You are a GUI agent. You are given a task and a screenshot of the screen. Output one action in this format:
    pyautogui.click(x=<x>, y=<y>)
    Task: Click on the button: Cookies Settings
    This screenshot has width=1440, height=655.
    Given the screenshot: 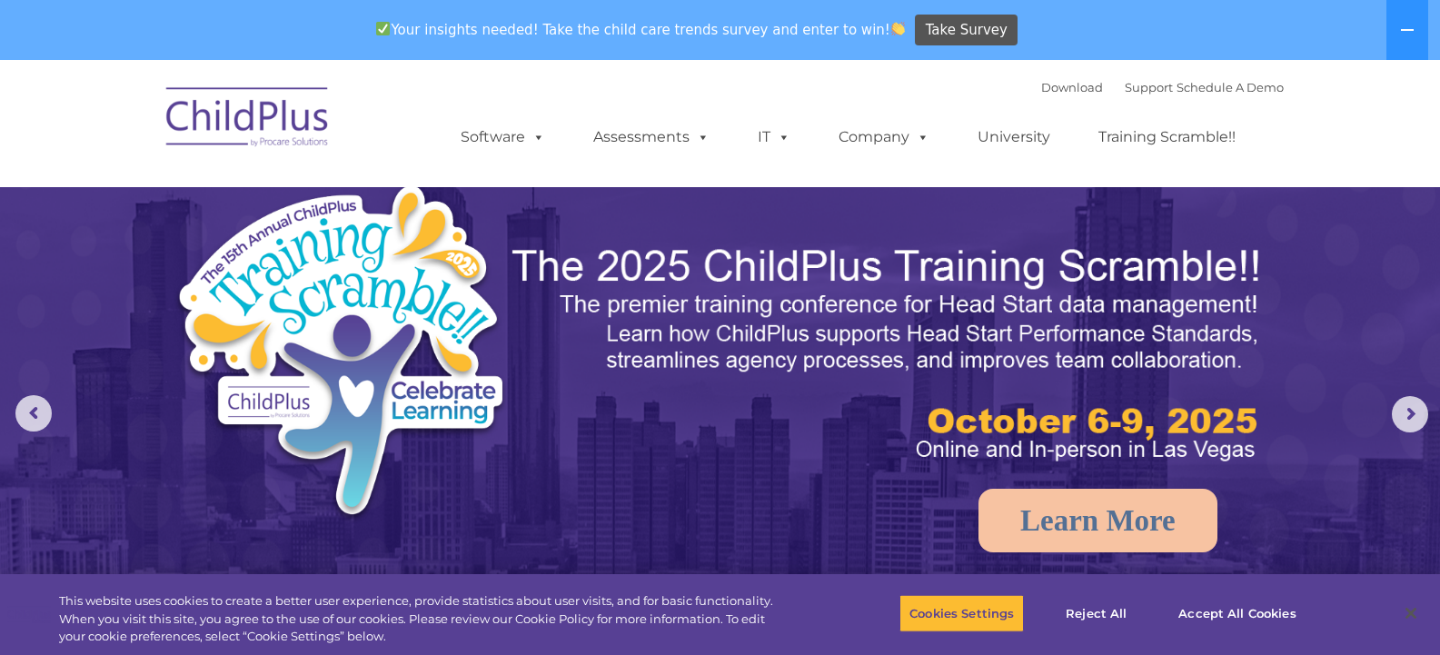 What is the action you would take?
    pyautogui.click(x=961, y=613)
    